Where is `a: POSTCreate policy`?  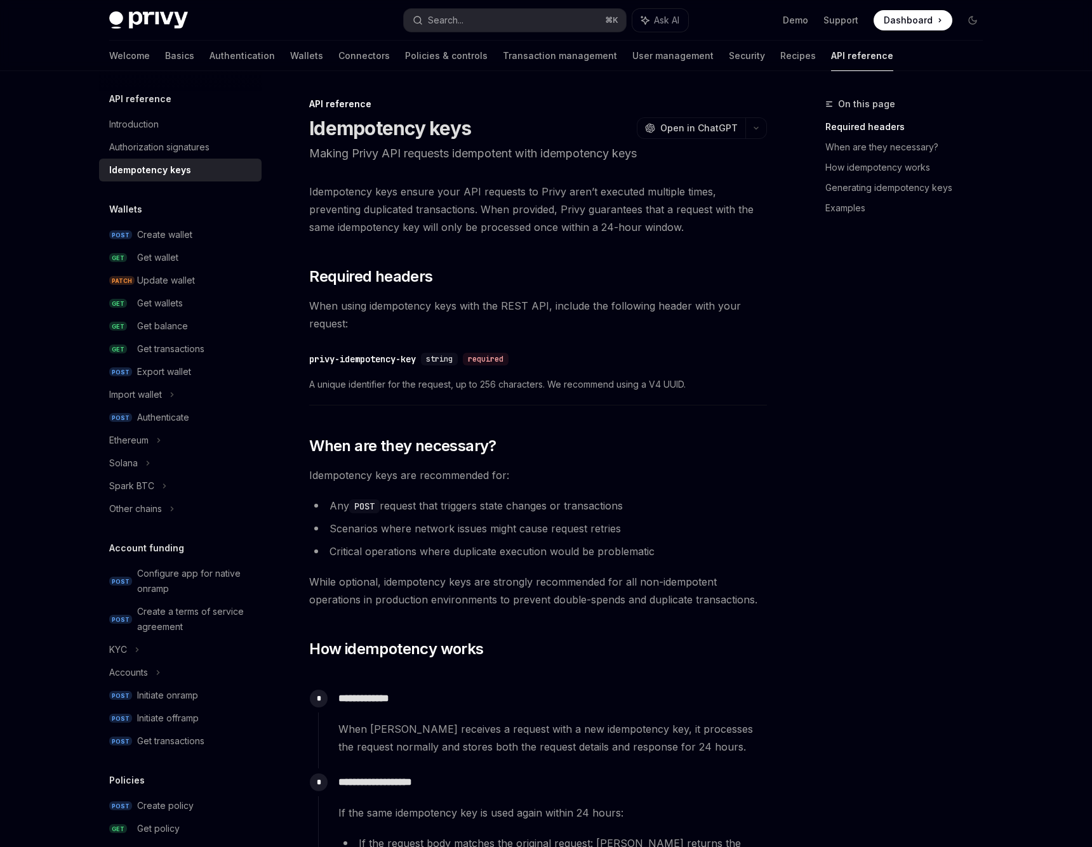 a: POSTCreate policy is located at coordinates (180, 806).